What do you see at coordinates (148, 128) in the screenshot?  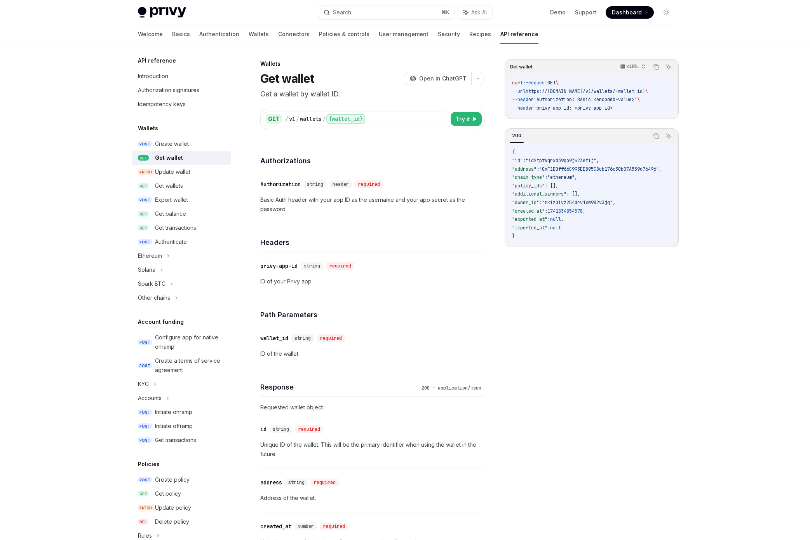 I see `h5: Wallets` at bounding box center [148, 128].